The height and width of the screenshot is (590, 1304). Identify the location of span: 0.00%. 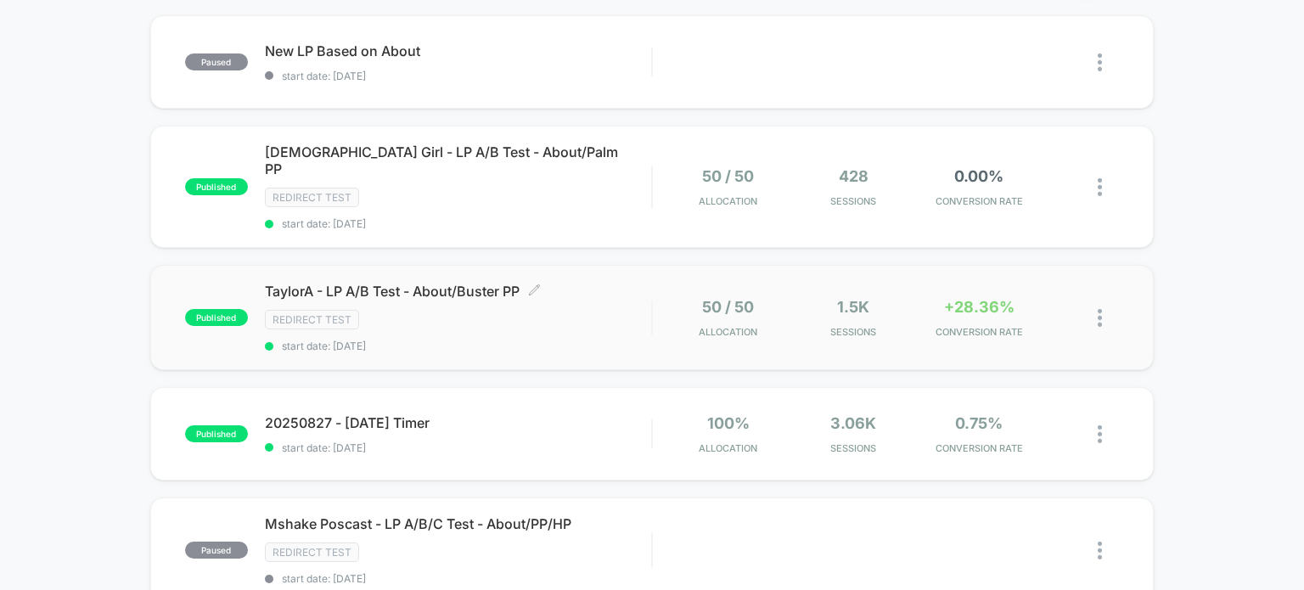
(979, 176).